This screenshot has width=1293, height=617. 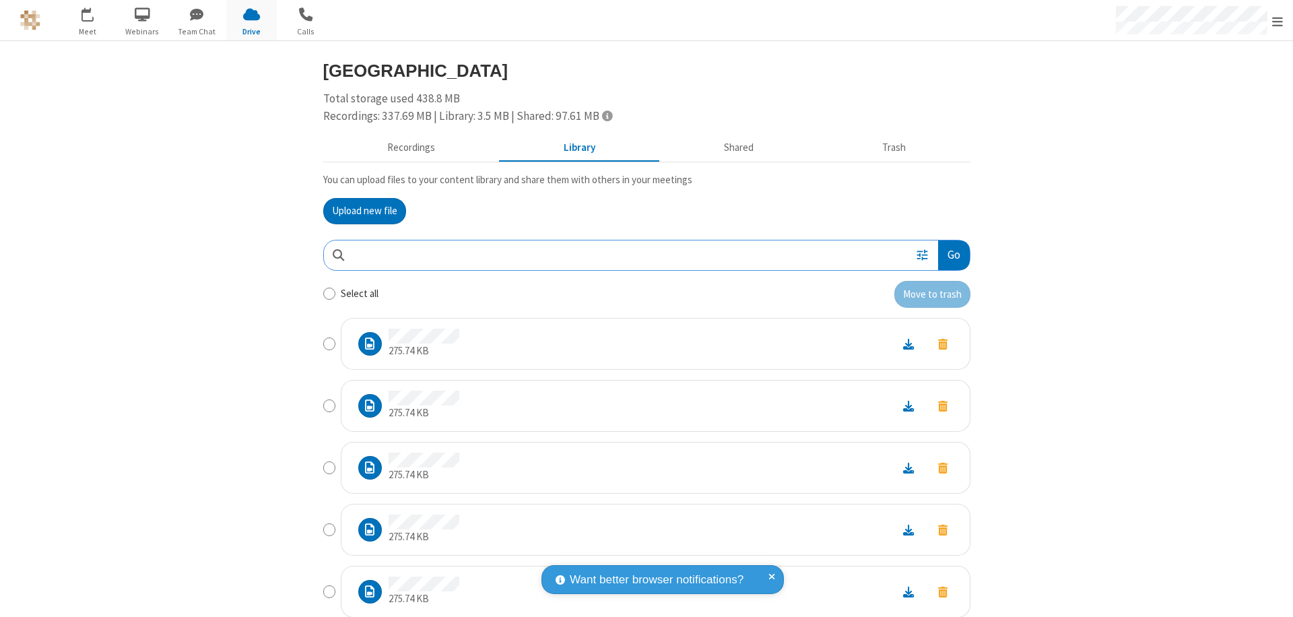 I want to click on p: You can upload files to your content library and share them with others in your meetings, so click(x=647, y=180).